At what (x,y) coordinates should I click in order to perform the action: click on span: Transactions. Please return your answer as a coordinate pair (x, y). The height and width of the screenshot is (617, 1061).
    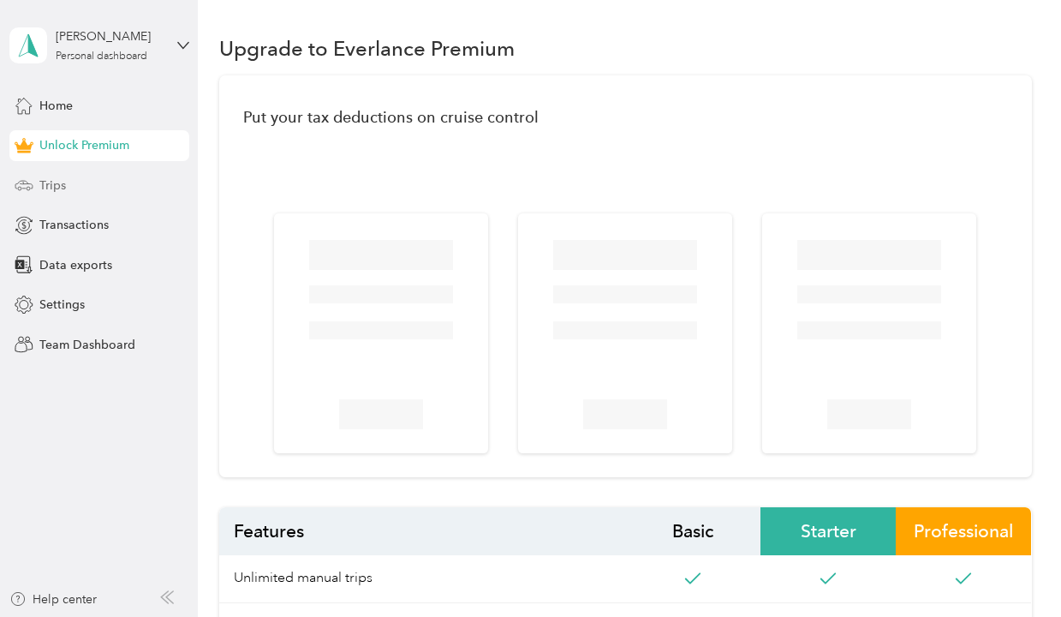
    Looking at the image, I should click on (74, 224).